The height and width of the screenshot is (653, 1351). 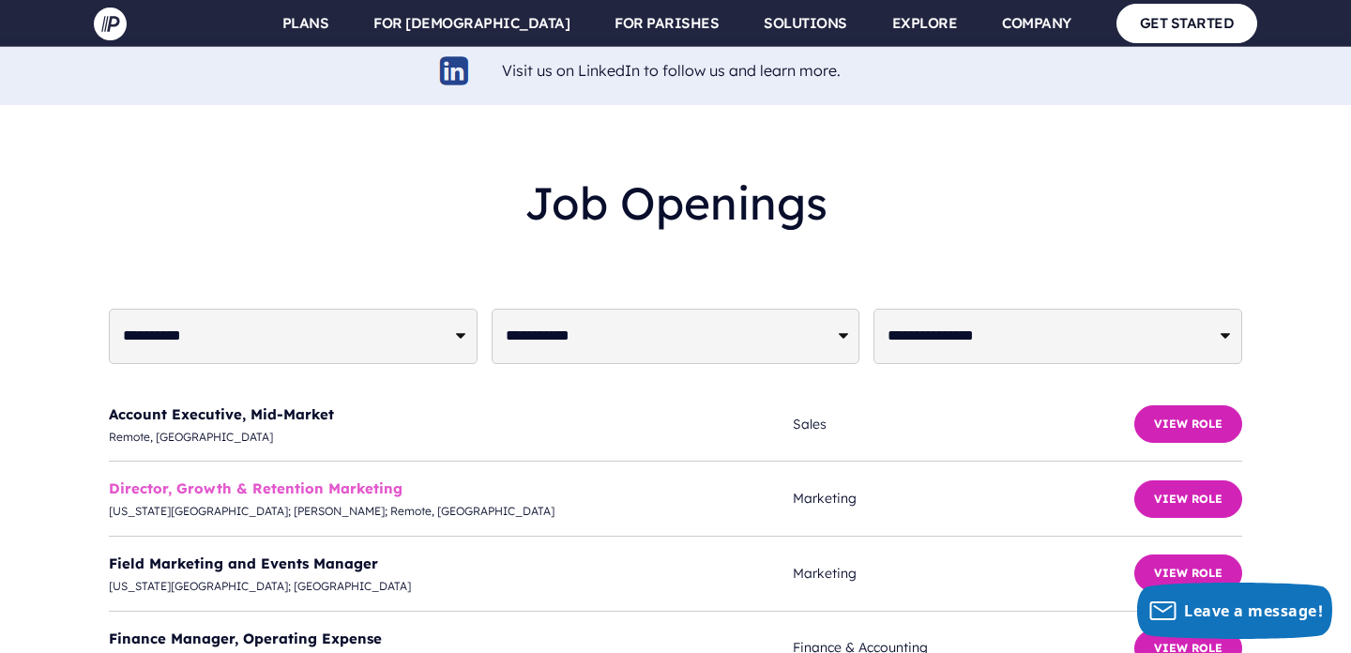 What do you see at coordinates (255, 488) in the screenshot?
I see `a: Director, Growth & Retention Marketing` at bounding box center [255, 488].